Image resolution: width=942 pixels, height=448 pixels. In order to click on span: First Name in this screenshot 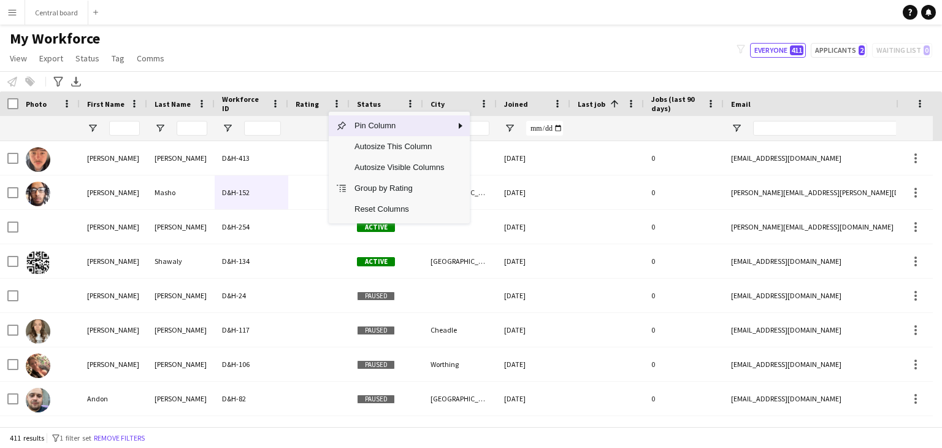, I will do `click(106, 104)`.